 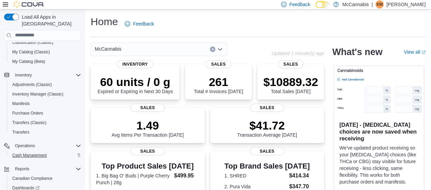 I want to click on img: Cova, so click(x=29, y=4).